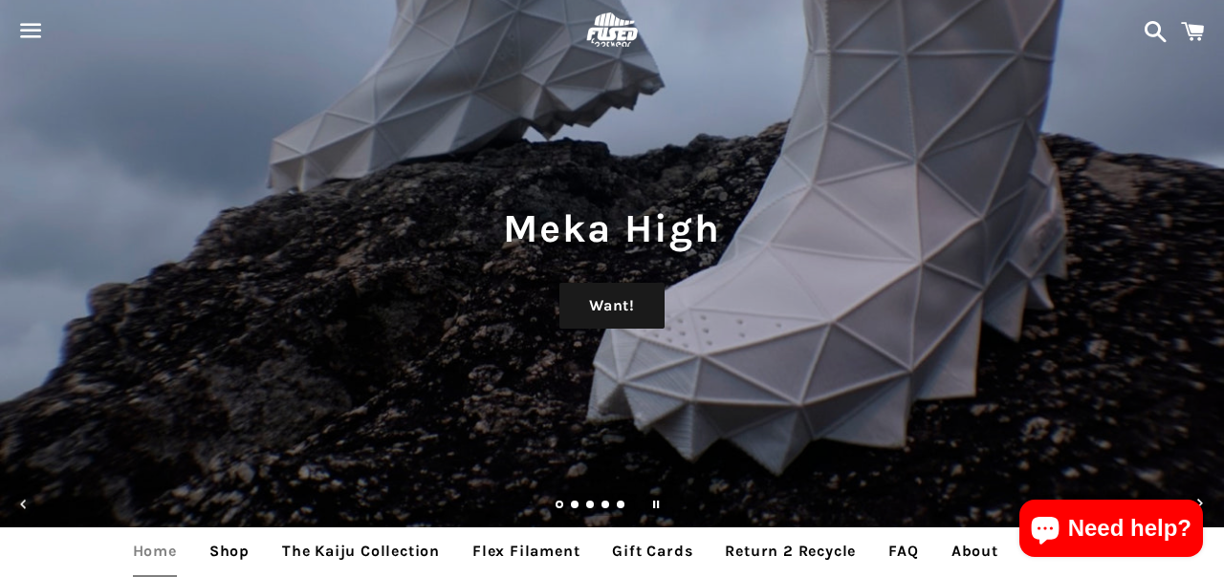 This screenshot has width=1224, height=577. I want to click on a: Gift Cards, so click(652, 552).